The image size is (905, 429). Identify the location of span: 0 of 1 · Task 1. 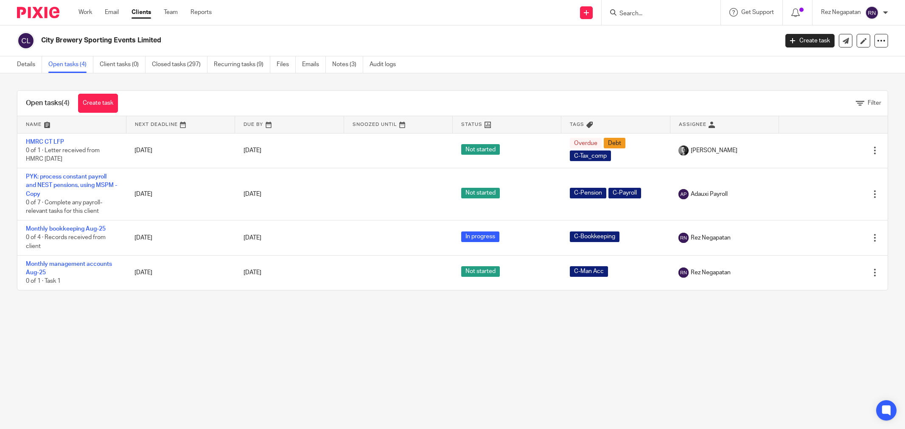
(43, 281).